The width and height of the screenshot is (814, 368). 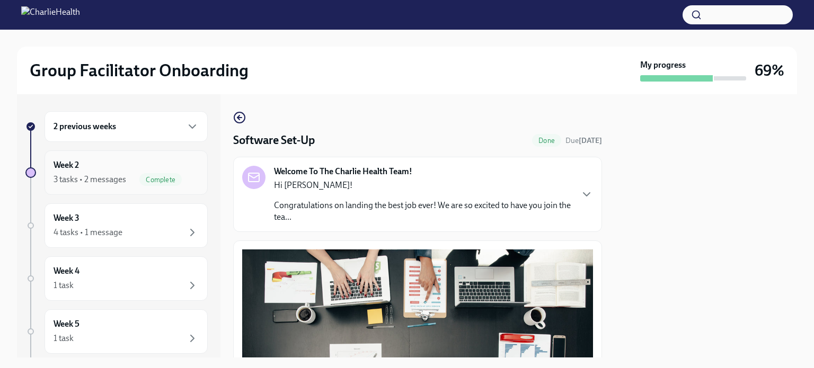 What do you see at coordinates (117, 332) in the screenshot?
I see `a: Week 51 task` at bounding box center [117, 332].